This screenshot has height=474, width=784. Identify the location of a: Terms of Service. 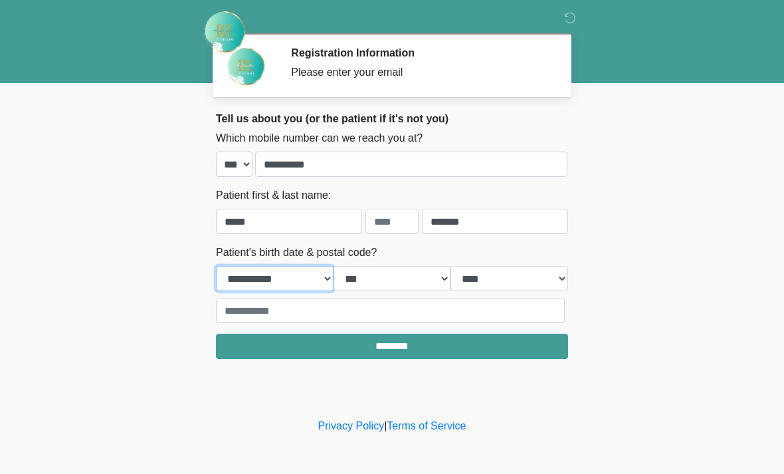
(426, 425).